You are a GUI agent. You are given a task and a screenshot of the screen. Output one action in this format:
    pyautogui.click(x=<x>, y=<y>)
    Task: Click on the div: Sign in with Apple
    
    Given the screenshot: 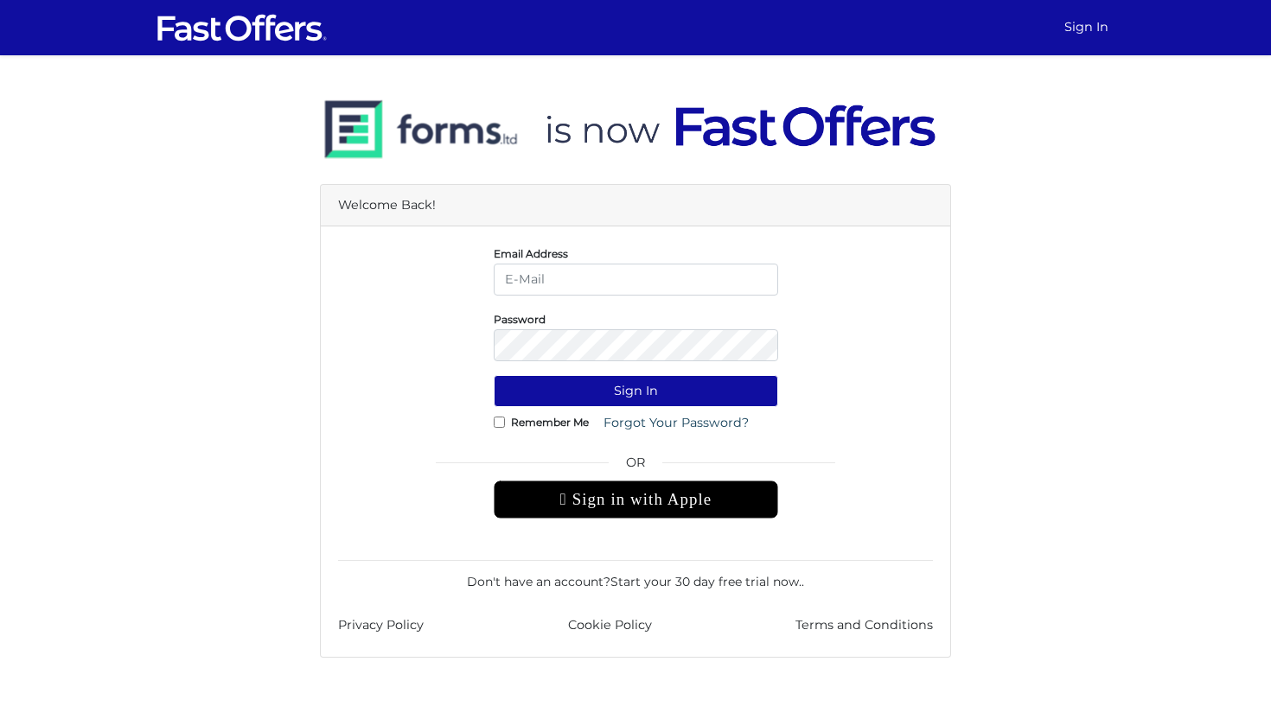 What is the action you would take?
    pyautogui.click(x=636, y=500)
    